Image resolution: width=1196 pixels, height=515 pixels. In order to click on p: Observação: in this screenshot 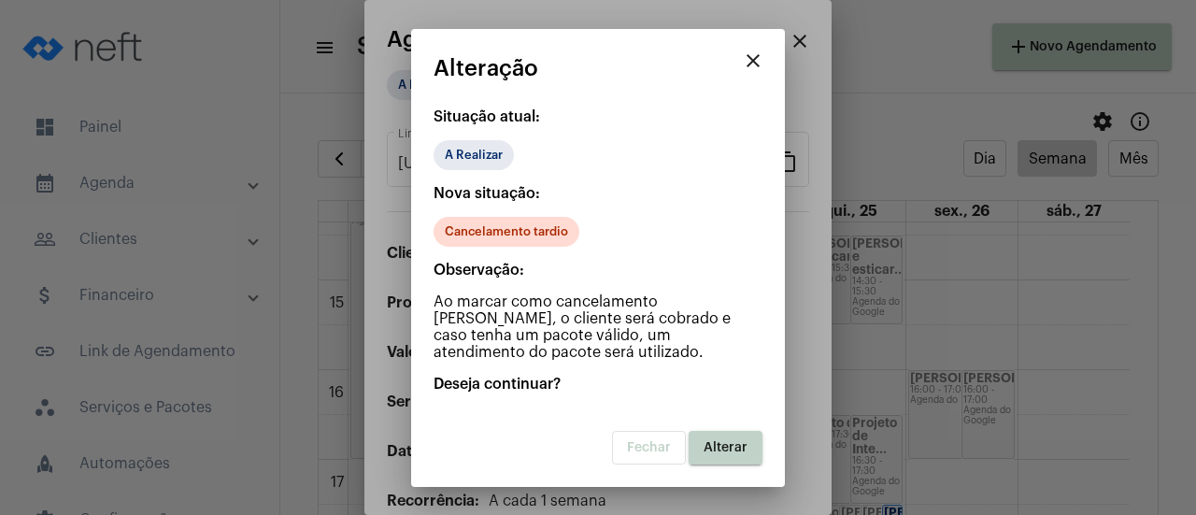, I will do `click(598, 270)`.